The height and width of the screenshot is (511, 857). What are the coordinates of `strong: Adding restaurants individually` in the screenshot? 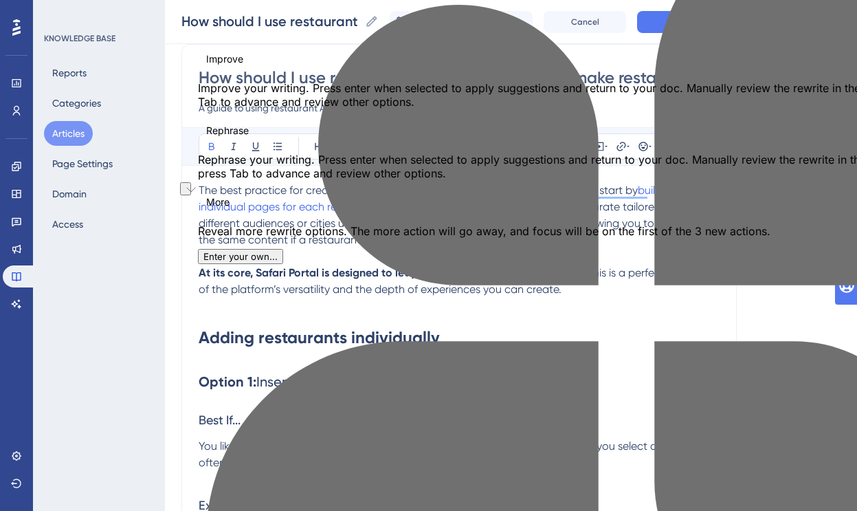 It's located at (319, 337).